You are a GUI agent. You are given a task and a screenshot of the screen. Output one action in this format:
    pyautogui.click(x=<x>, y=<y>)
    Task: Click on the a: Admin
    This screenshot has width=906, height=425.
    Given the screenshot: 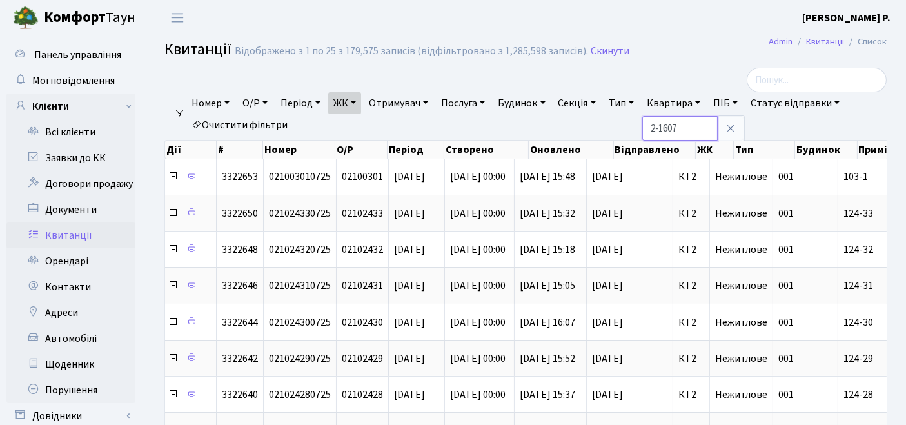 What is the action you would take?
    pyautogui.click(x=780, y=41)
    